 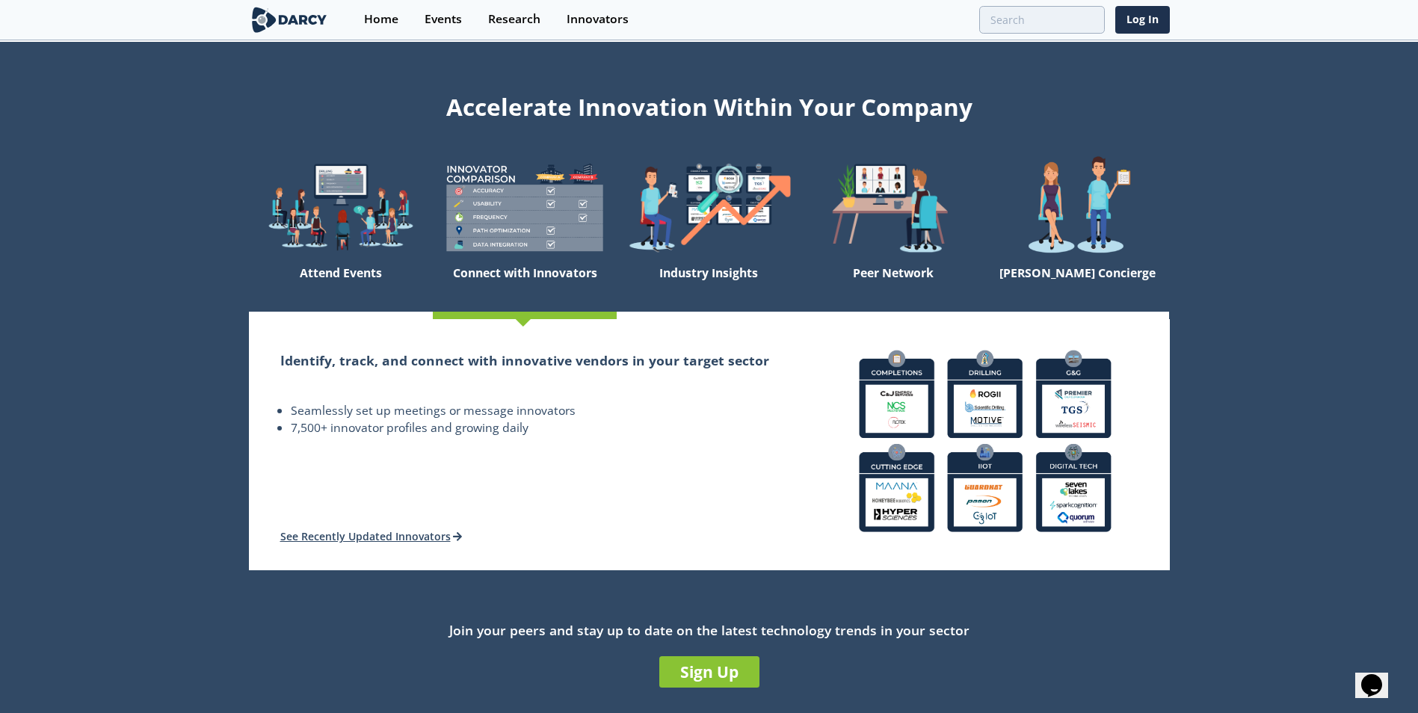 What do you see at coordinates (289, 19) in the screenshot?
I see `img: logo-wide.svg` at bounding box center [289, 19].